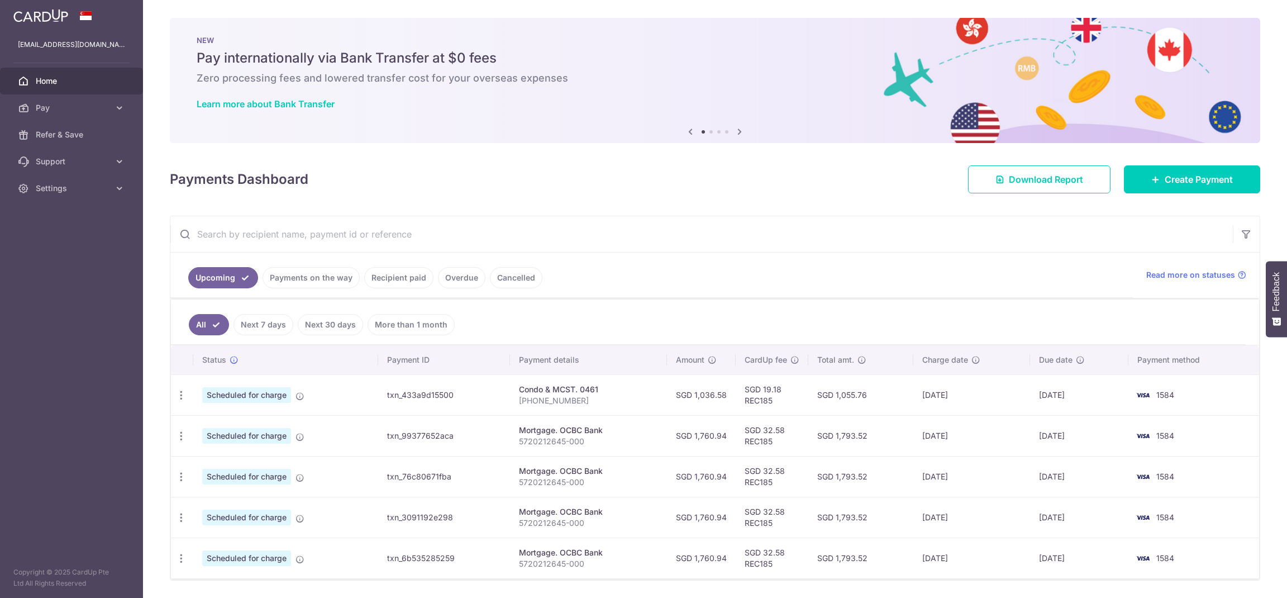 This screenshot has width=1287, height=598. What do you see at coordinates (1199, 179) in the screenshot?
I see `span: Create Payment` at bounding box center [1199, 179].